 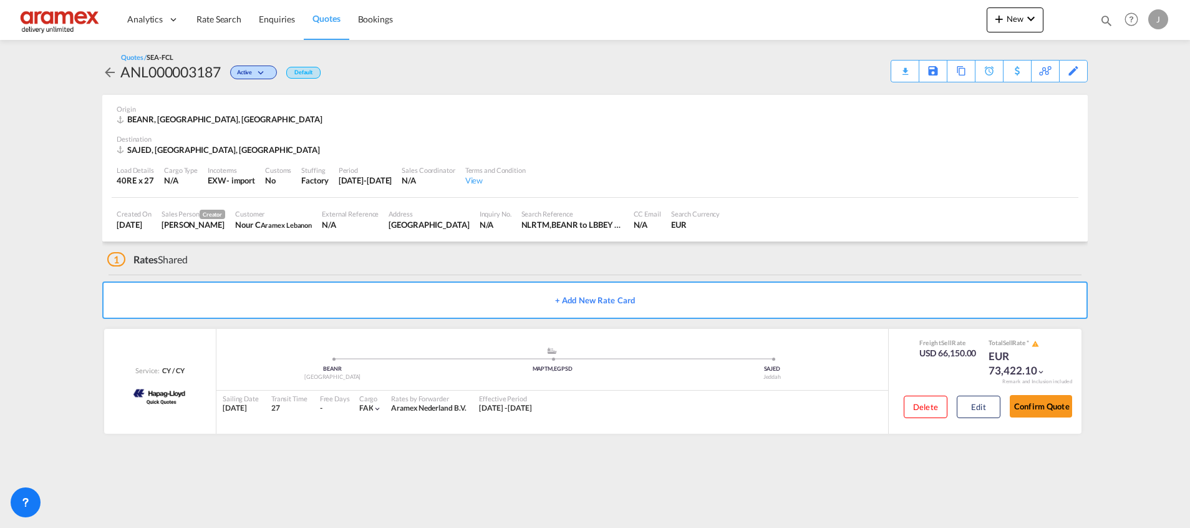 What do you see at coordinates (1035, 344) in the screenshot?
I see `md-icon: icon-alert` at bounding box center [1035, 344].